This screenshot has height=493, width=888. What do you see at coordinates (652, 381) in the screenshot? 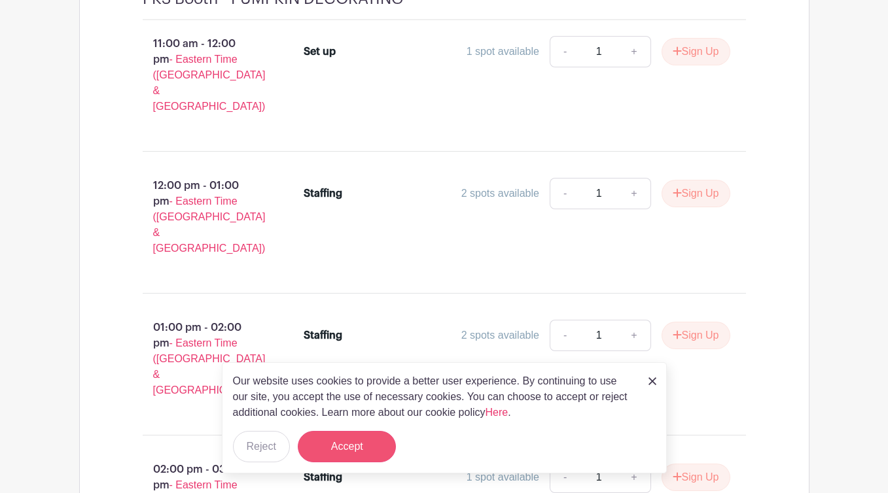
I see `img: close_button-5f87c8562297e5c2d7936805f587ecaba9071eb48480494691a3f1689db116b3.svg` at bounding box center [652, 381].